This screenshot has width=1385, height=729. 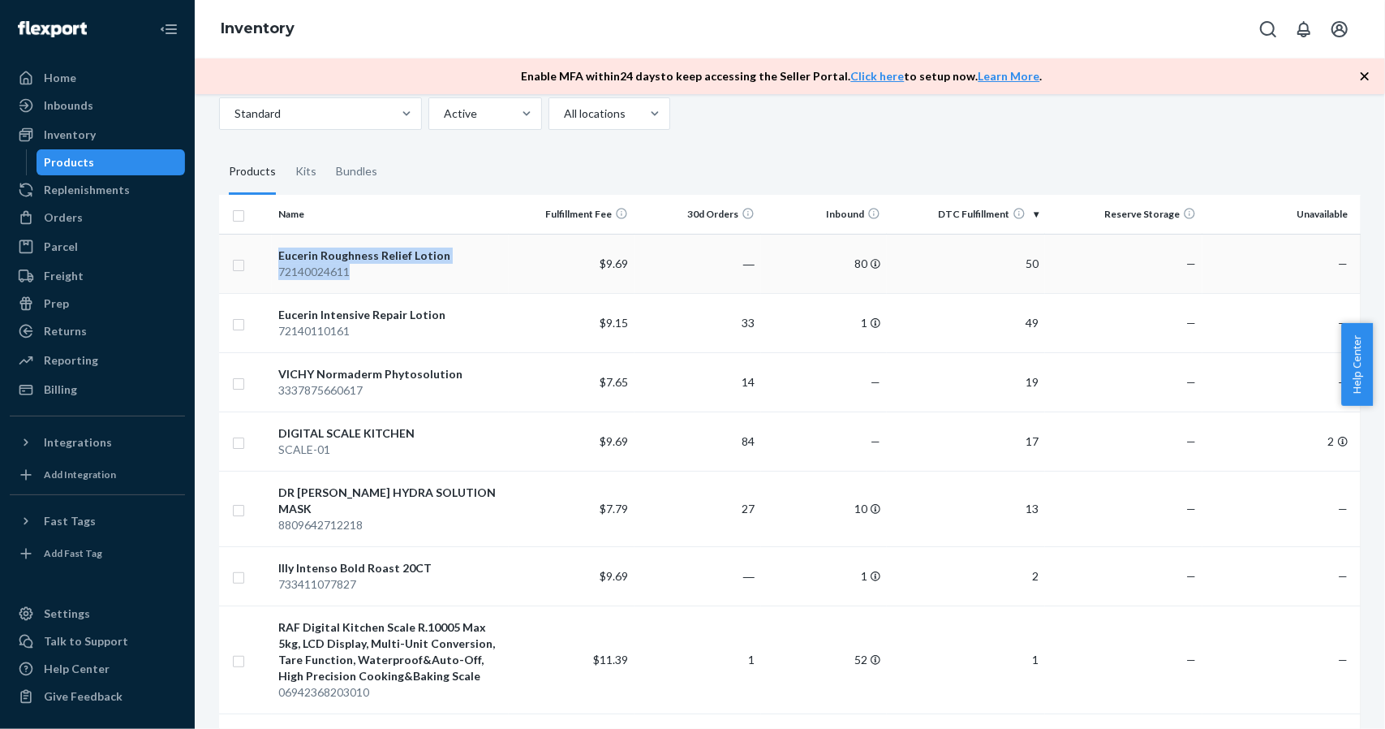 What do you see at coordinates (63, 276) in the screenshot?
I see `div: Freight` at bounding box center [63, 276].